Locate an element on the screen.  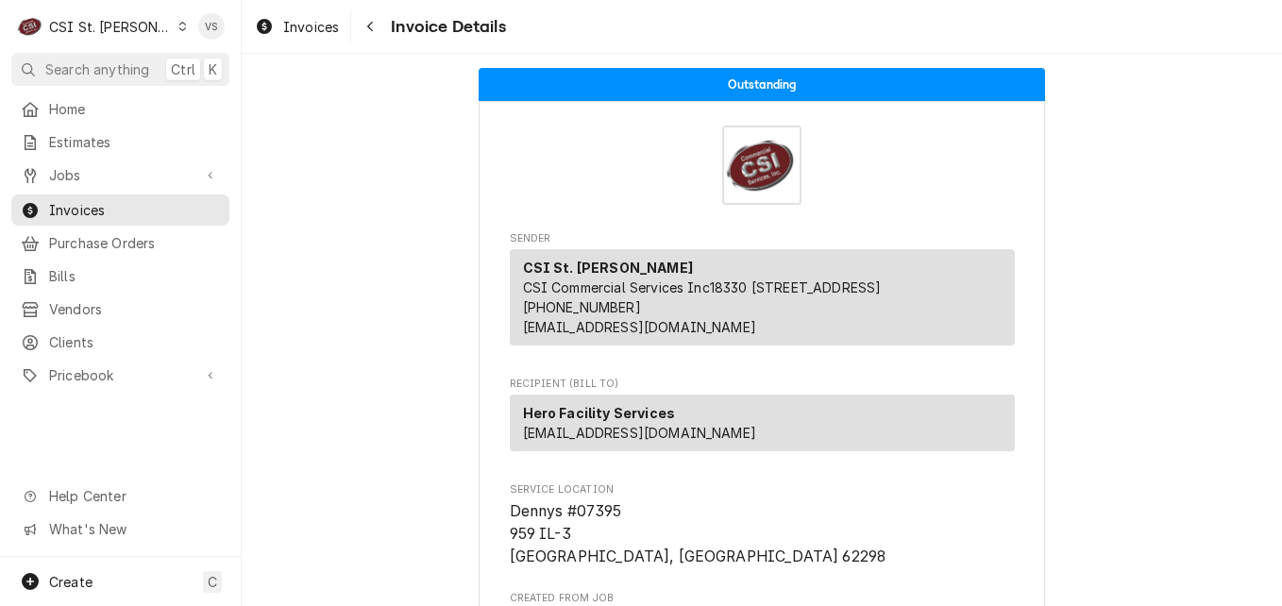
img: Logo is located at coordinates (762, 165).